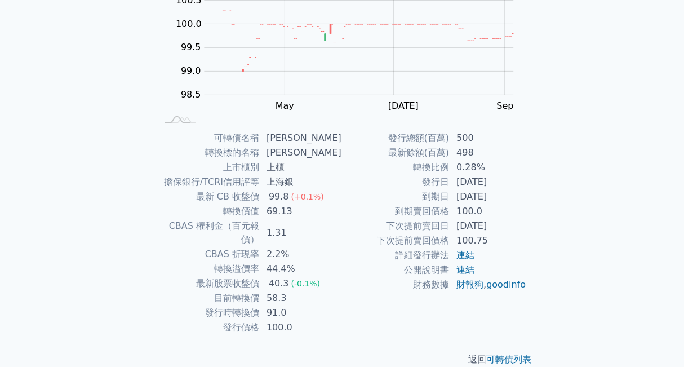 The height and width of the screenshot is (367, 684). Describe the element at coordinates (209, 283) in the screenshot. I see `td: 最新股票收盤價` at that location.